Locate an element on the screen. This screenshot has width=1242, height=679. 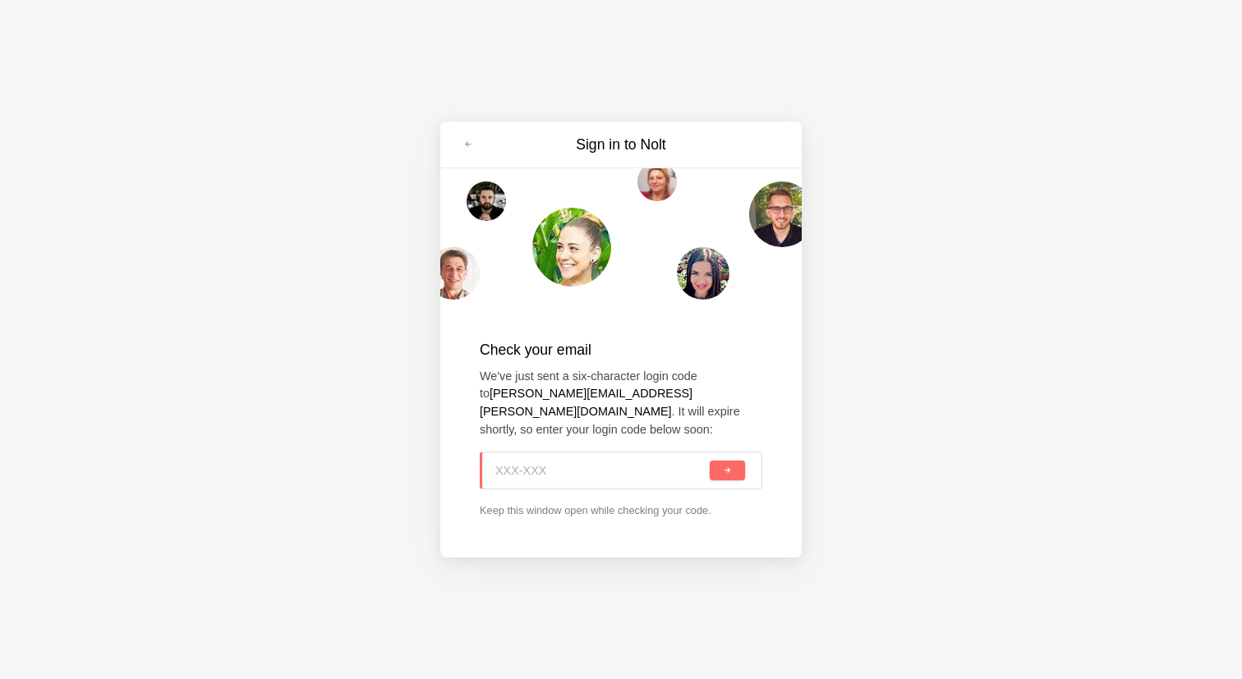
p: We've just sent a six-character login code to . It will expire shortly, so enter your login code ... is located at coordinates (621, 403).